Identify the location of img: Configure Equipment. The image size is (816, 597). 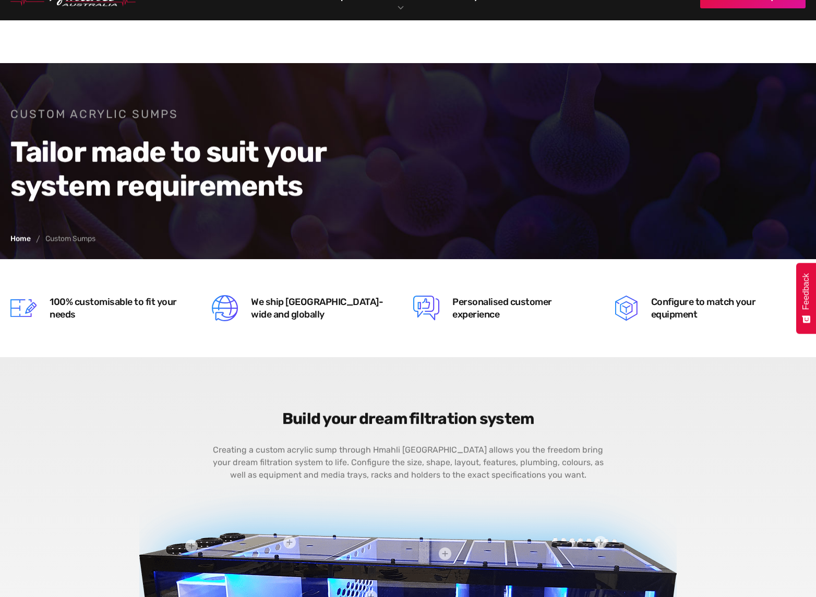
(626, 308).